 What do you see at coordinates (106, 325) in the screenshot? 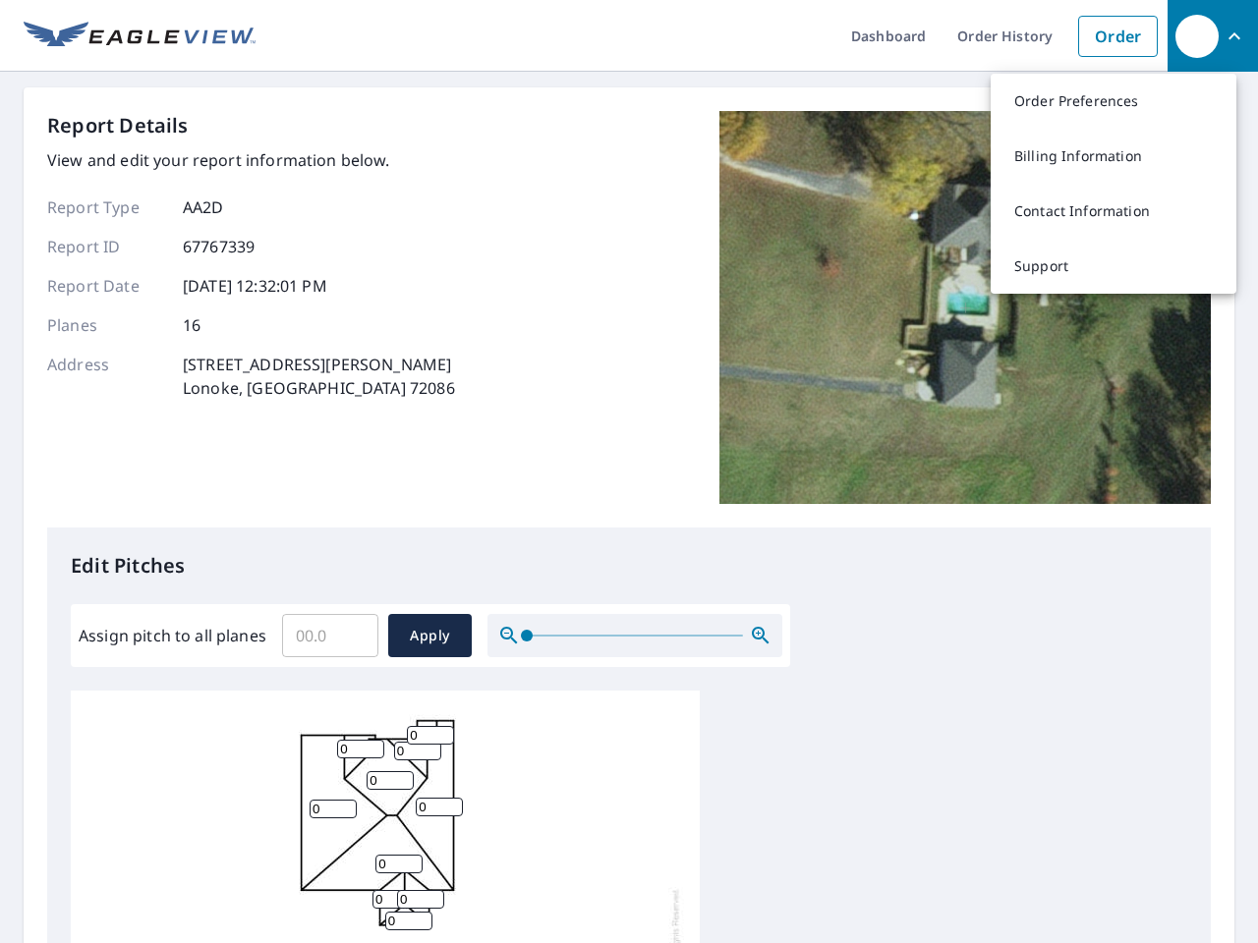
I see `p: Planes` at bounding box center [106, 325].